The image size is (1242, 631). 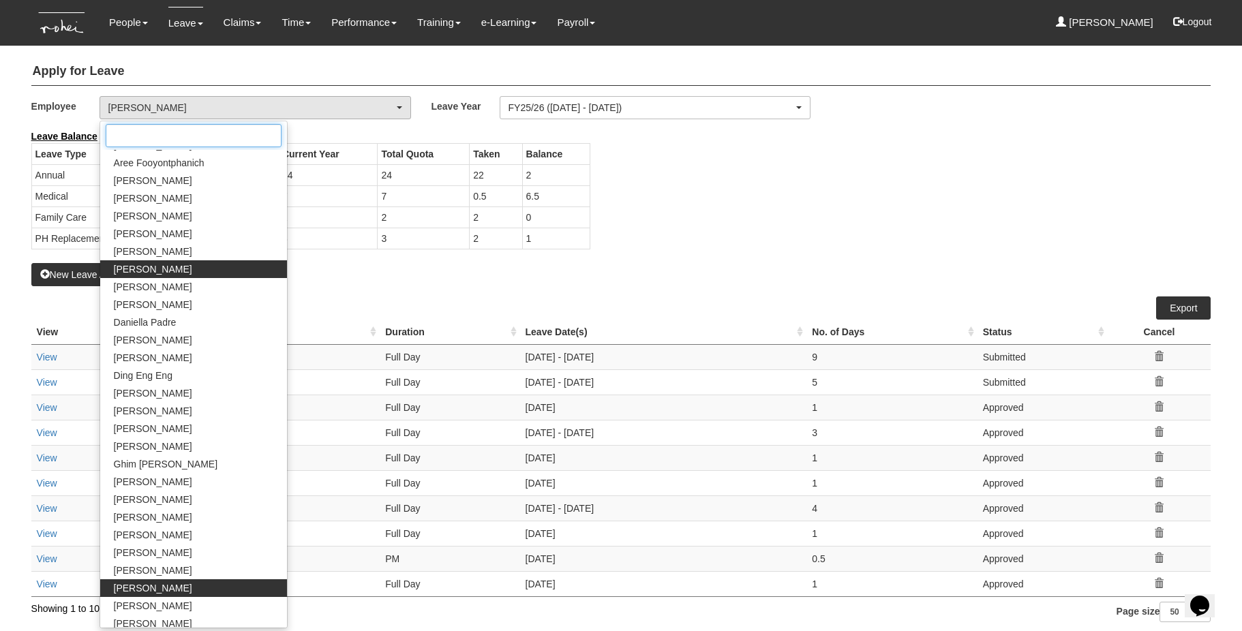 What do you see at coordinates (1192, 22) in the screenshot?
I see `button: Logout` at bounding box center [1192, 22].